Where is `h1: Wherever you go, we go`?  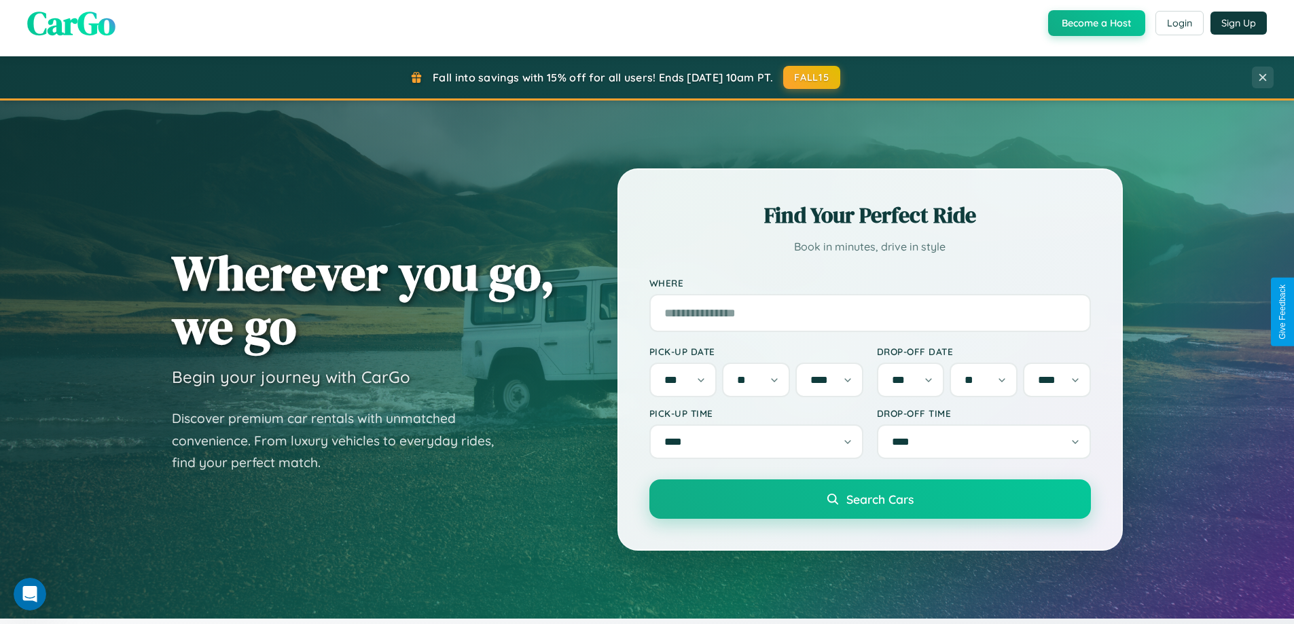
h1: Wherever you go, we go is located at coordinates (363, 300).